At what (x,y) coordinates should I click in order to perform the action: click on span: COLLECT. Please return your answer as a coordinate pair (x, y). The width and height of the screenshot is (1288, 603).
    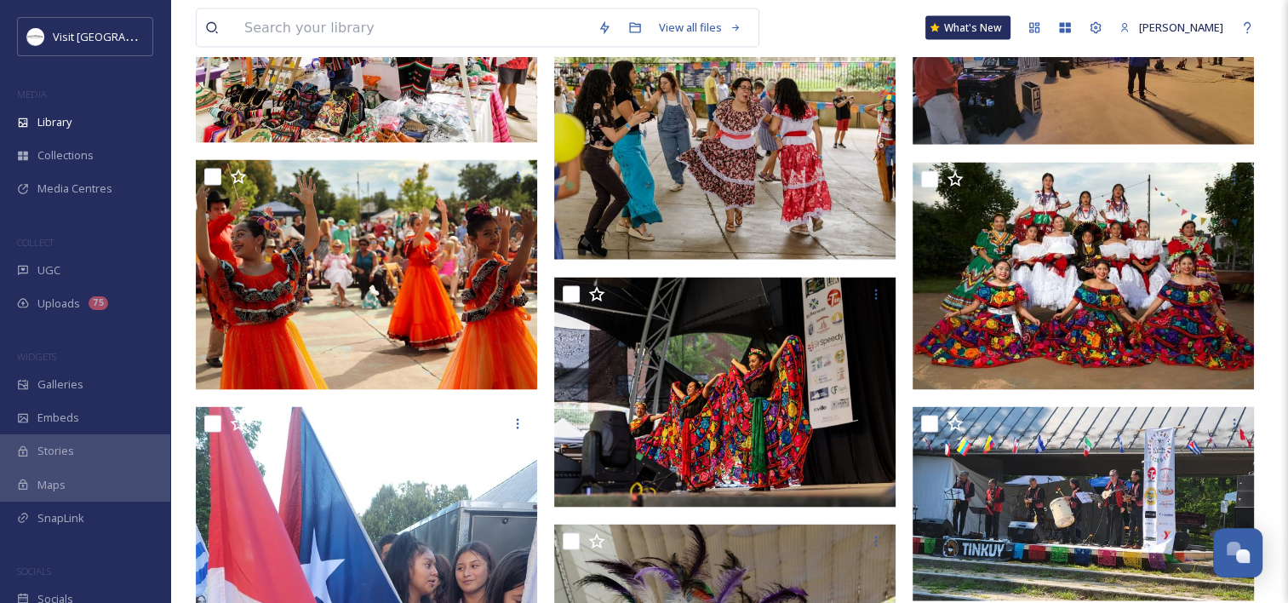
    Looking at the image, I should click on (35, 242).